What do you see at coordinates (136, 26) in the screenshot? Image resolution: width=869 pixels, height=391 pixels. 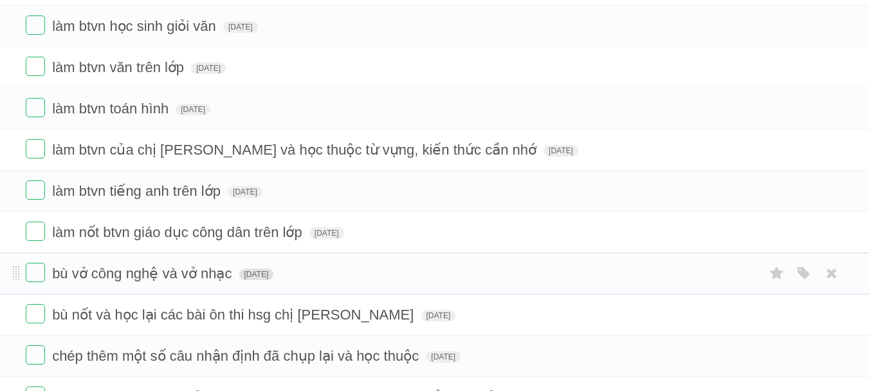 I see `span: làm btvn học sinh giỏi văn` at bounding box center [136, 26].